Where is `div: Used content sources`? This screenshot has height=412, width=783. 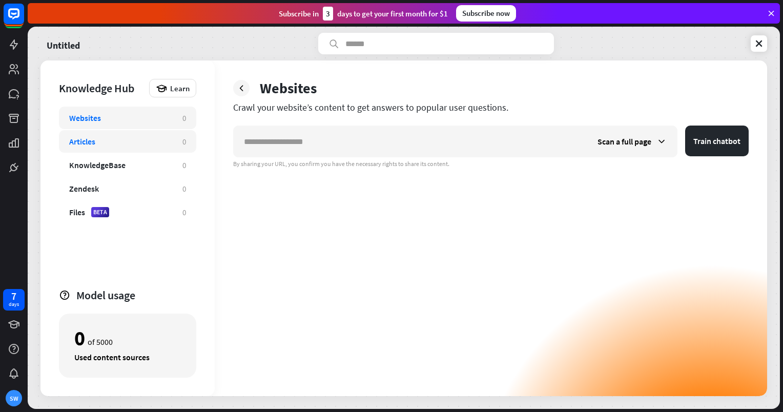
div: Used content sources is located at coordinates (128, 357).